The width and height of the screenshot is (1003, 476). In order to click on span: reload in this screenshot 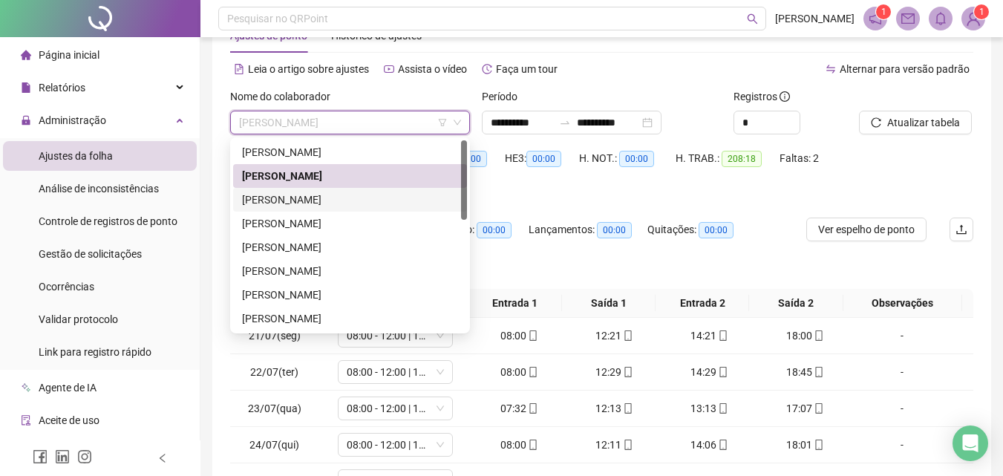, I will do `click(876, 122)`.